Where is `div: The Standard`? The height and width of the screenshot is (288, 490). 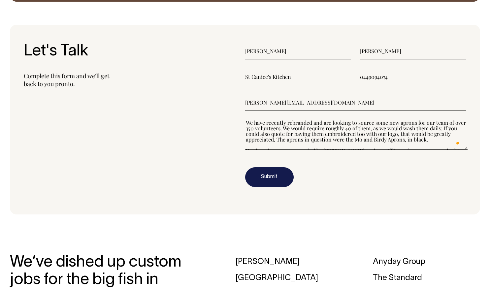
div: The Standard is located at coordinates (427, 278).